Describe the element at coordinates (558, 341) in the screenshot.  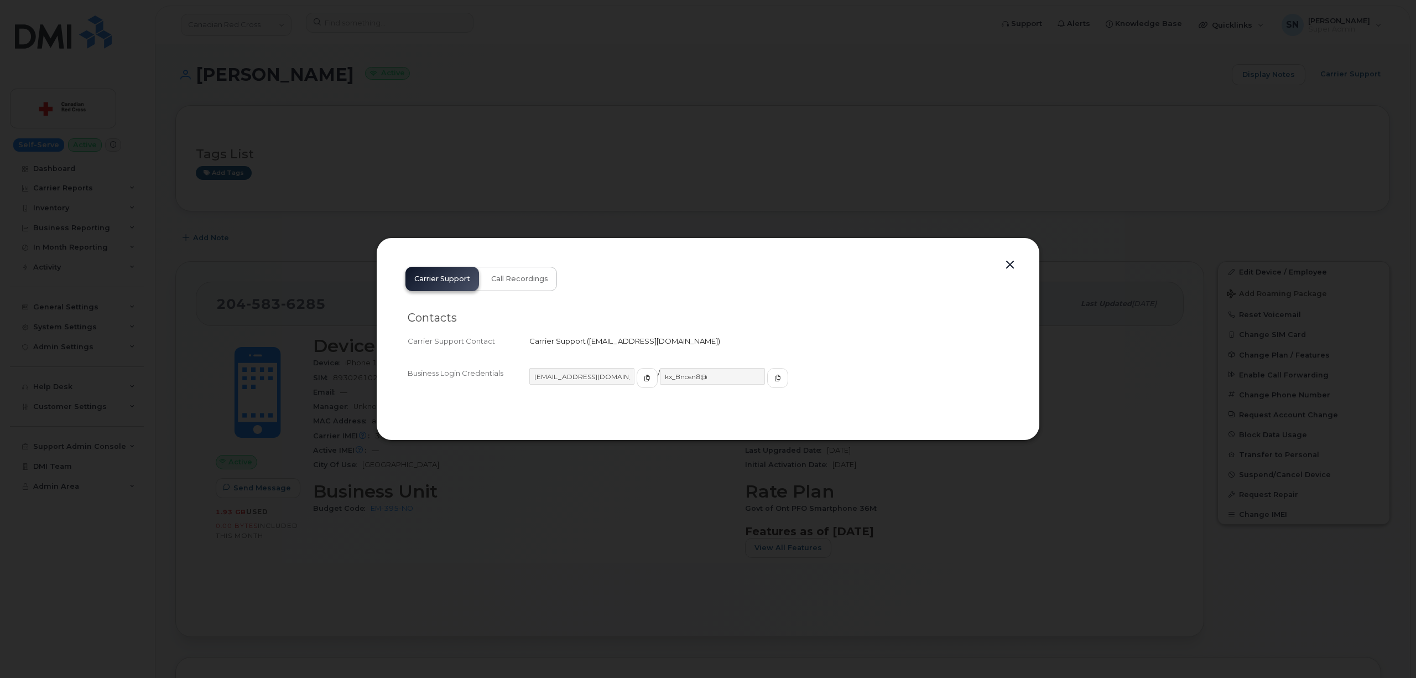
I see `span: Carrier Support` at that location.